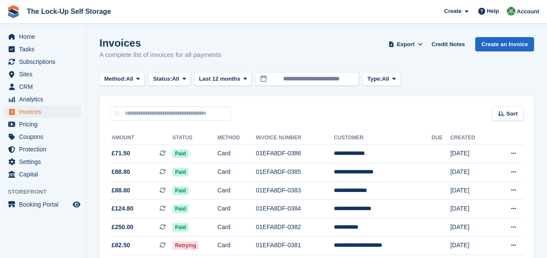  Describe the element at coordinates (295, 172) in the screenshot. I see `td: 01EFA8DF-0385` at that location.